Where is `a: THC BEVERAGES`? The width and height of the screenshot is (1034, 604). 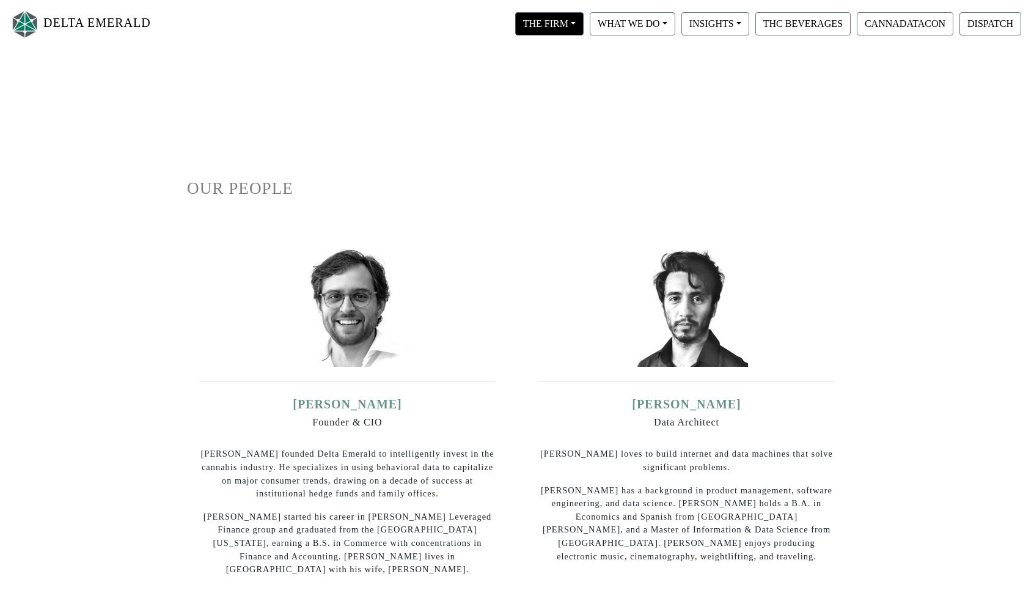 a: THC BEVERAGES is located at coordinates (803, 23).